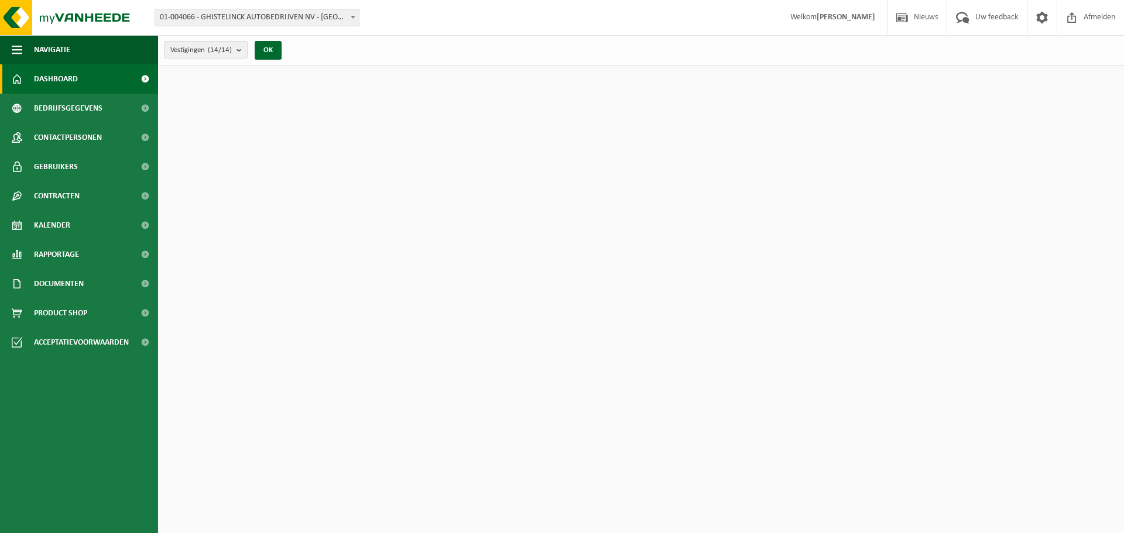 The height and width of the screenshot is (533, 1124). Describe the element at coordinates (56, 255) in the screenshot. I see `span: Rapportage` at that location.